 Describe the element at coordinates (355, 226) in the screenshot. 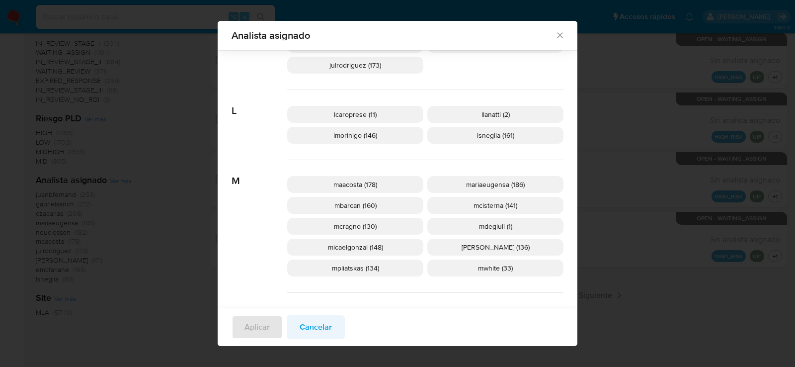

I see `span: mcragno (130)` at that location.